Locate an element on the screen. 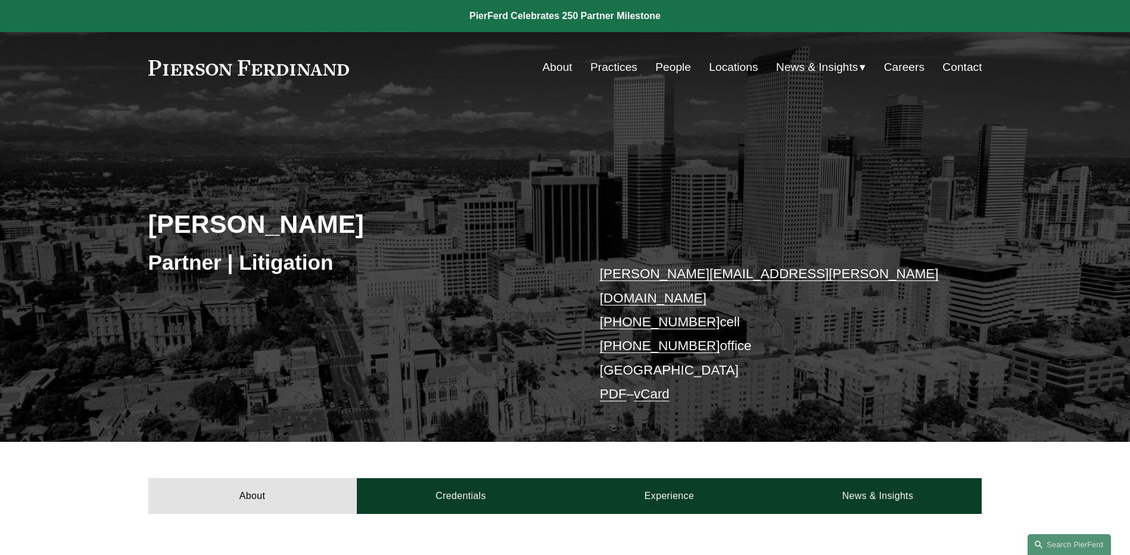  a: PDF is located at coordinates (613, 394).